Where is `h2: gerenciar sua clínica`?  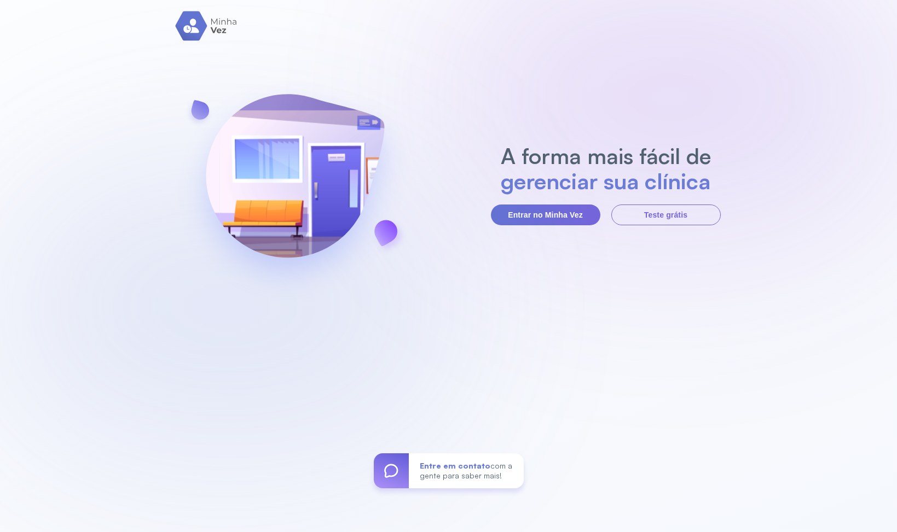
h2: gerenciar sua clínica is located at coordinates (605, 181).